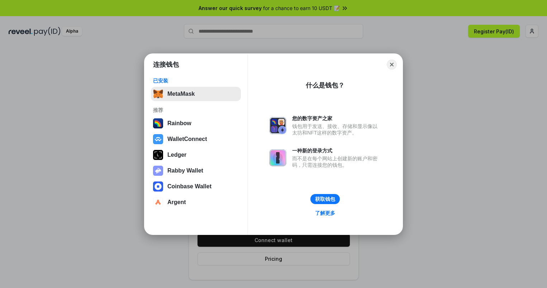 This screenshot has width=547, height=288. I want to click on img: svg+xml,%3Csvg%20xmlns%3D%22http%3A%2F%2Fwww.w3.org%2F2000%2Fsvg%22%20width%3D%2228%22%20height%3..., so click(158, 155).